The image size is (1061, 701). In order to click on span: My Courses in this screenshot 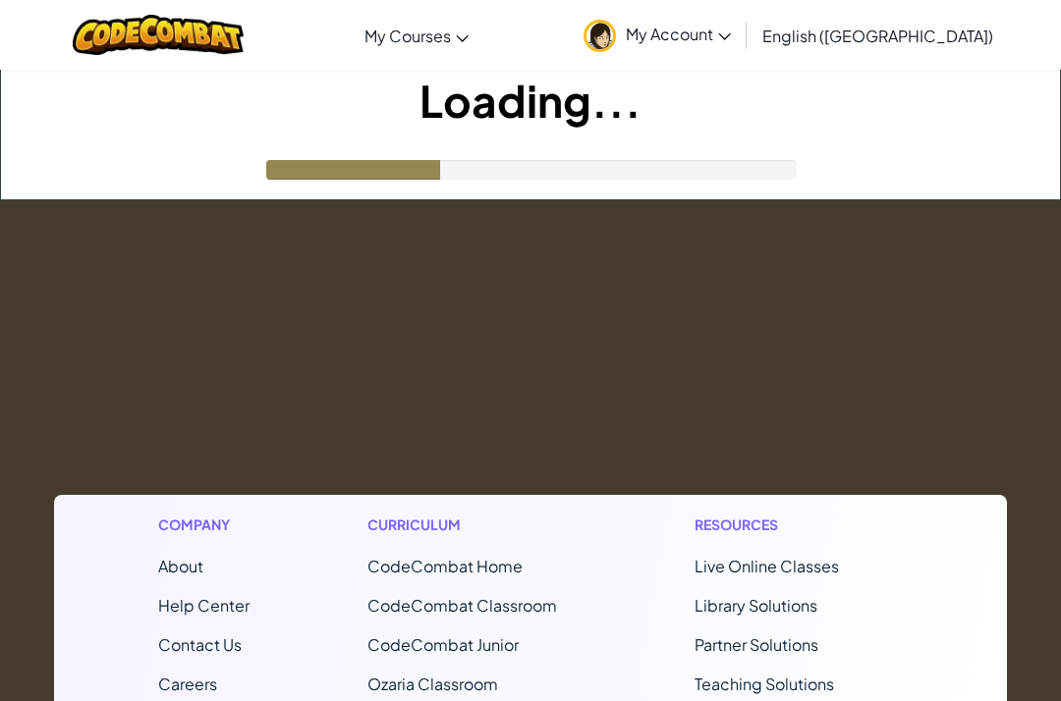, I will do `click(408, 35)`.